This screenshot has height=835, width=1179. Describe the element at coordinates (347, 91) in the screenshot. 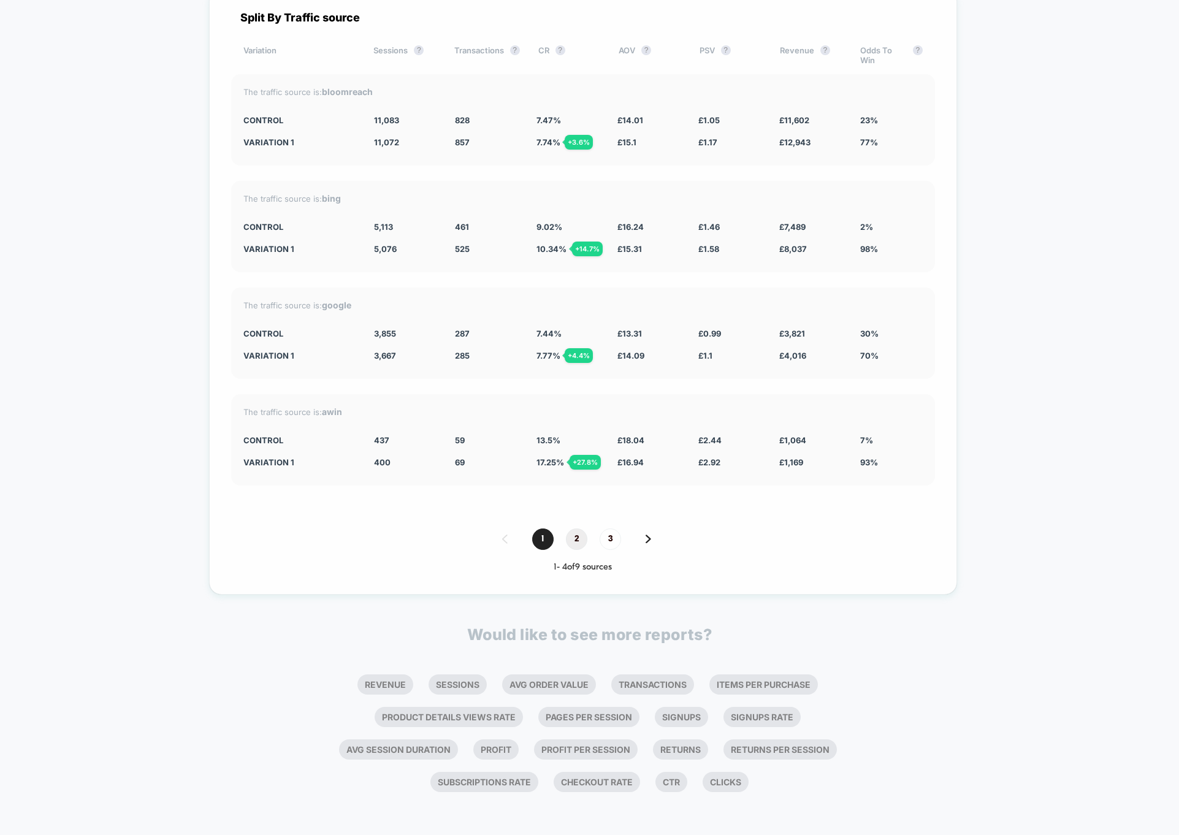

I see `strong: bloomreach` at that location.